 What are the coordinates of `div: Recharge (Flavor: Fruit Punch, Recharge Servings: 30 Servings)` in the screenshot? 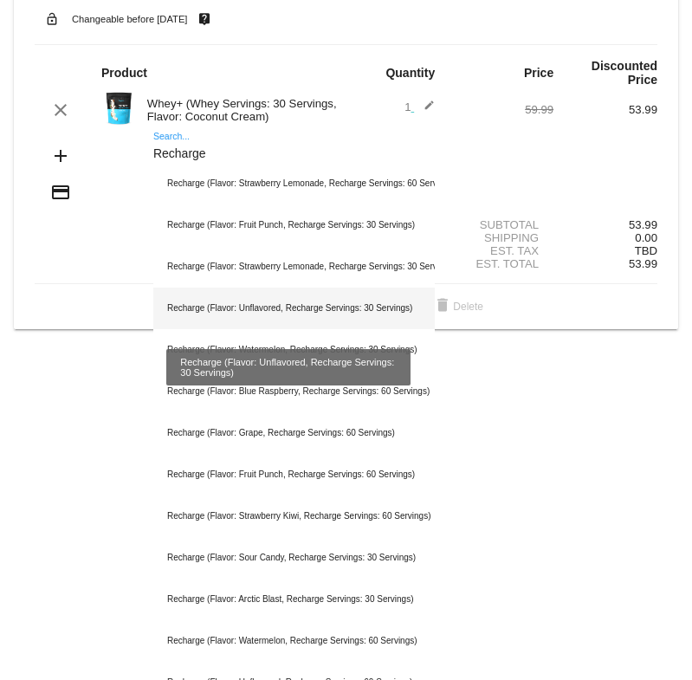 It's located at (294, 225).